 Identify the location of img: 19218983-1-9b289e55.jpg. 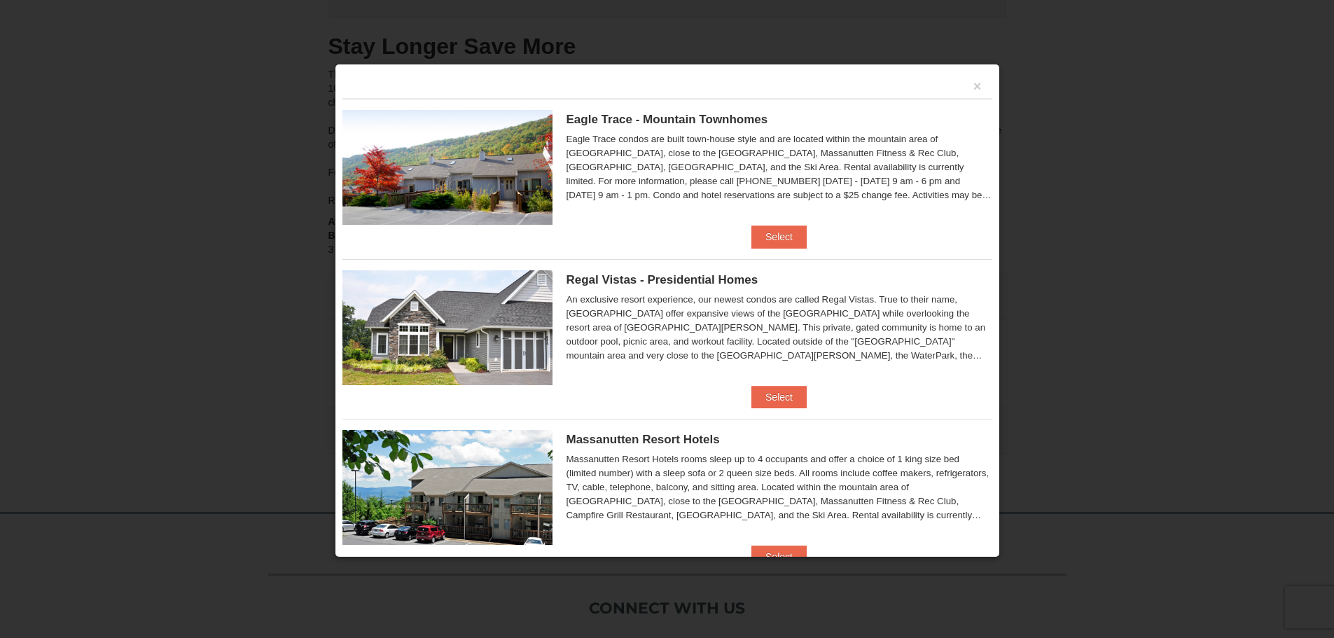
(448, 167).